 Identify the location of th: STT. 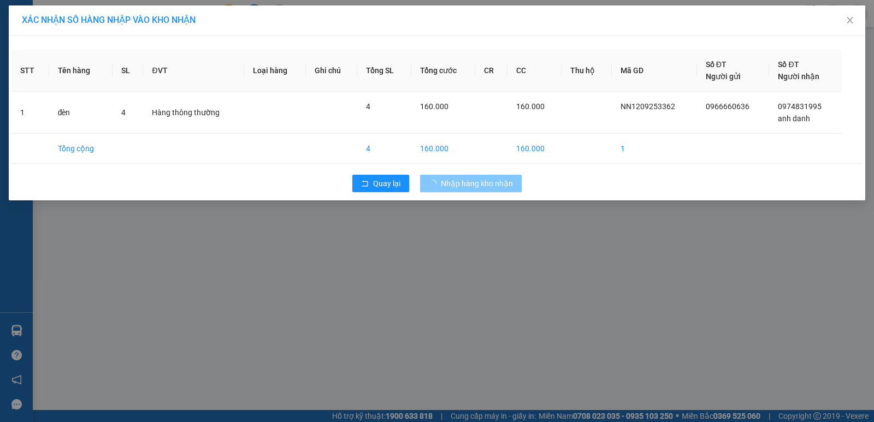
(30, 71).